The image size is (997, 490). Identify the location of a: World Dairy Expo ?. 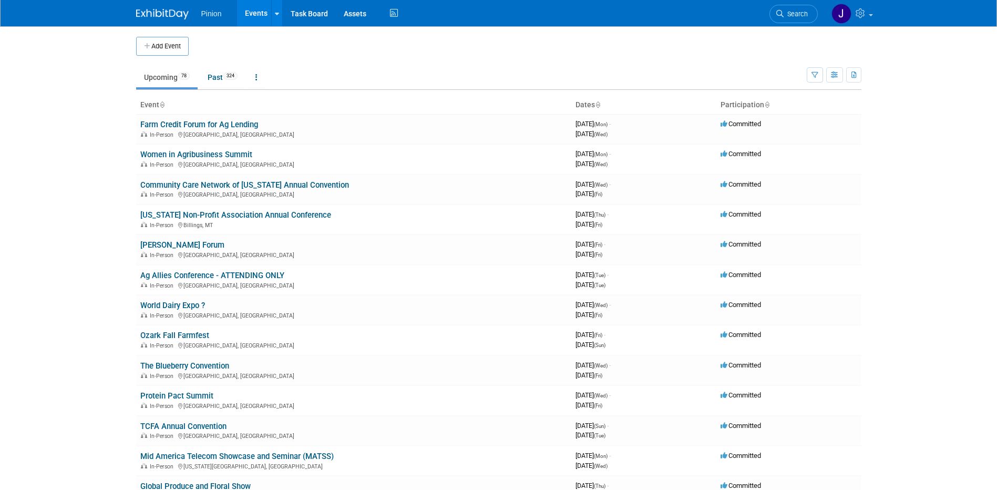
(172, 305).